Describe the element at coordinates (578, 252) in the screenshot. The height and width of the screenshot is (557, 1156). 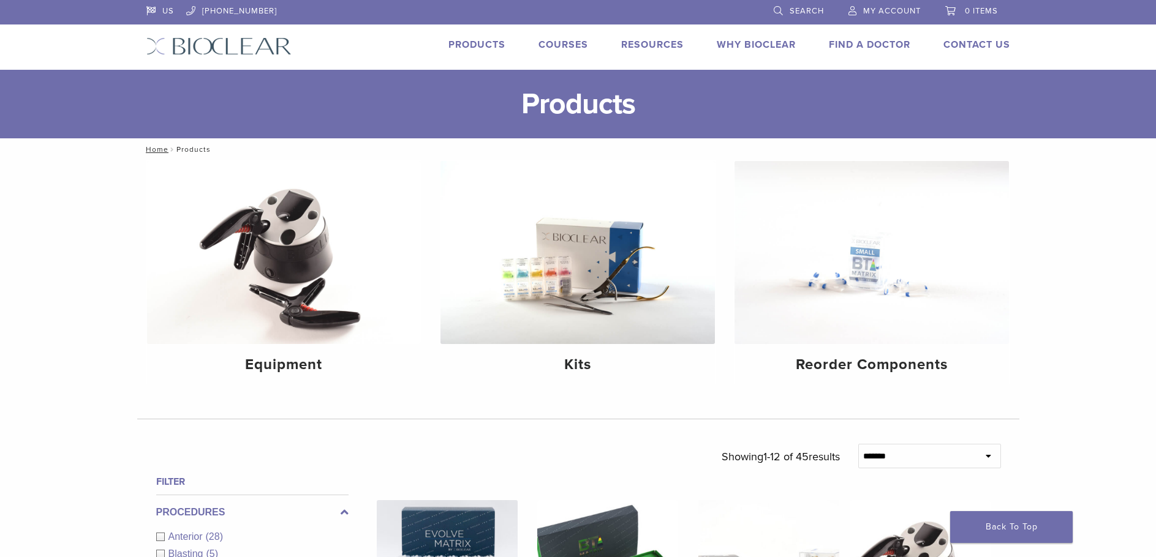
I see `img: Kits` at that location.